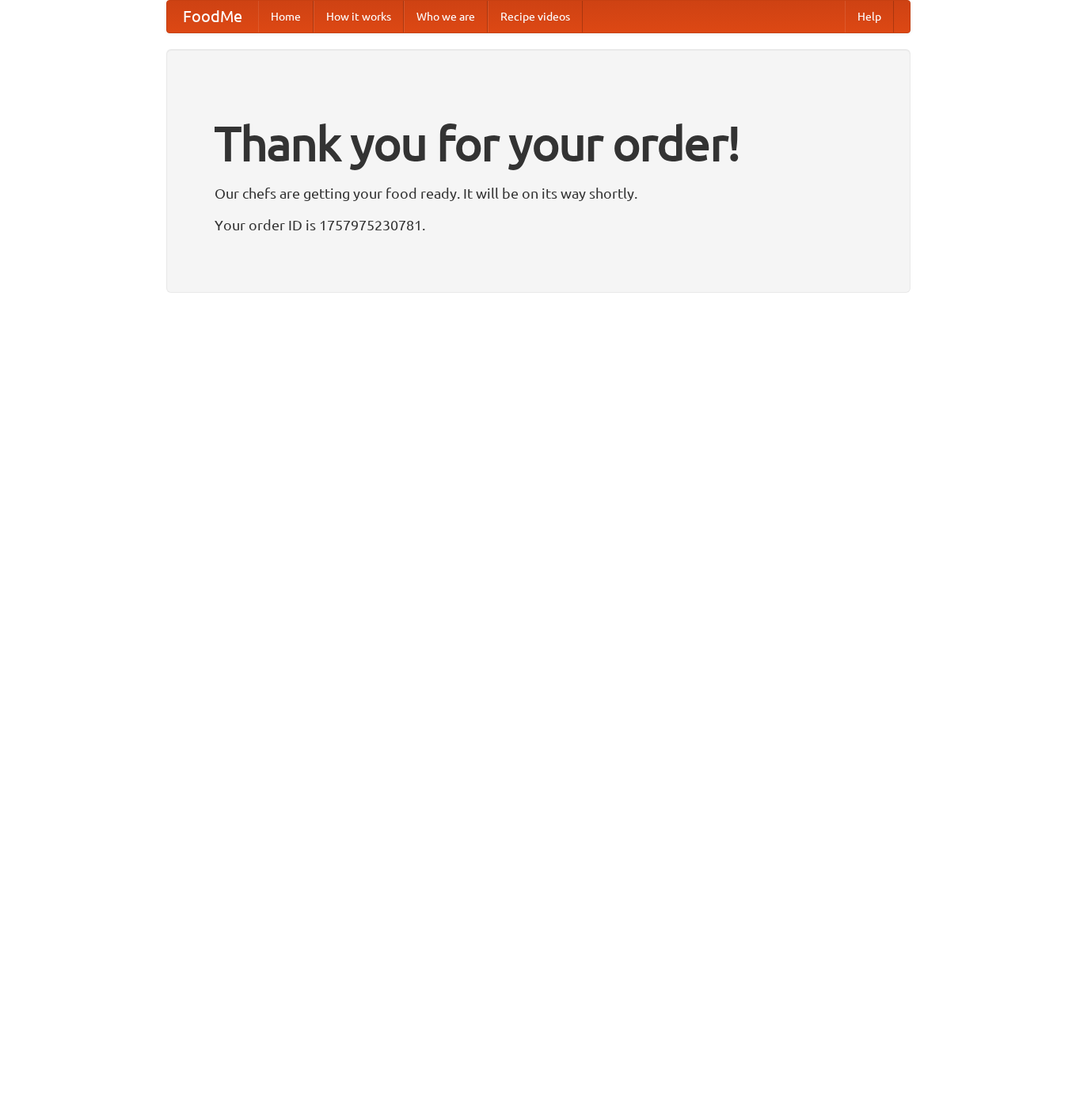 The height and width of the screenshot is (1120, 1076). Describe the element at coordinates (212, 16) in the screenshot. I see `a: FoodMe` at that location.